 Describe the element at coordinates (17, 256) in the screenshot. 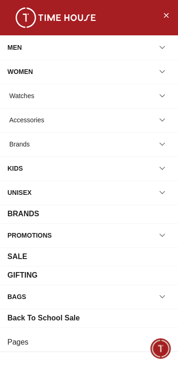

I see `div: SALE` at that location.